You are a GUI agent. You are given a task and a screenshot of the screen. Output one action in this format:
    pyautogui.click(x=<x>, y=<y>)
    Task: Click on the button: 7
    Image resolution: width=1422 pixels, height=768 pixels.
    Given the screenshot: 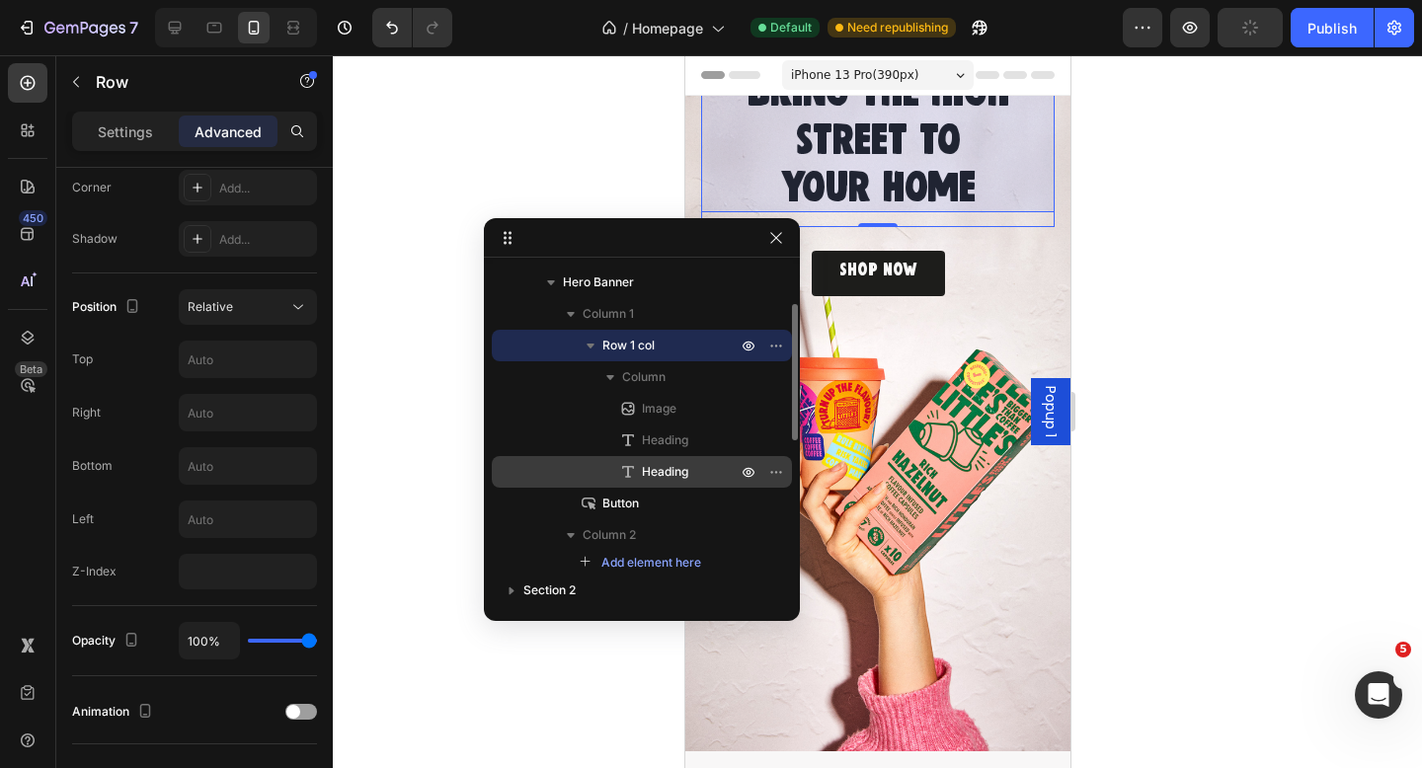 What is the action you would take?
    pyautogui.click(x=77, y=28)
    